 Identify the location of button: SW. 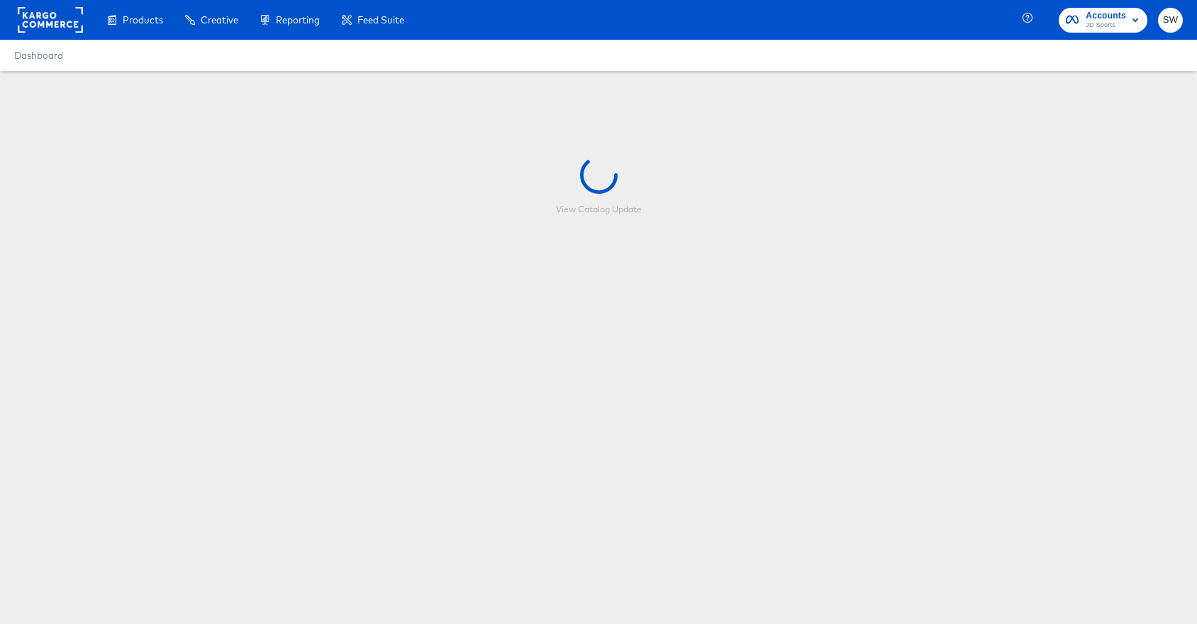
(1171, 20).